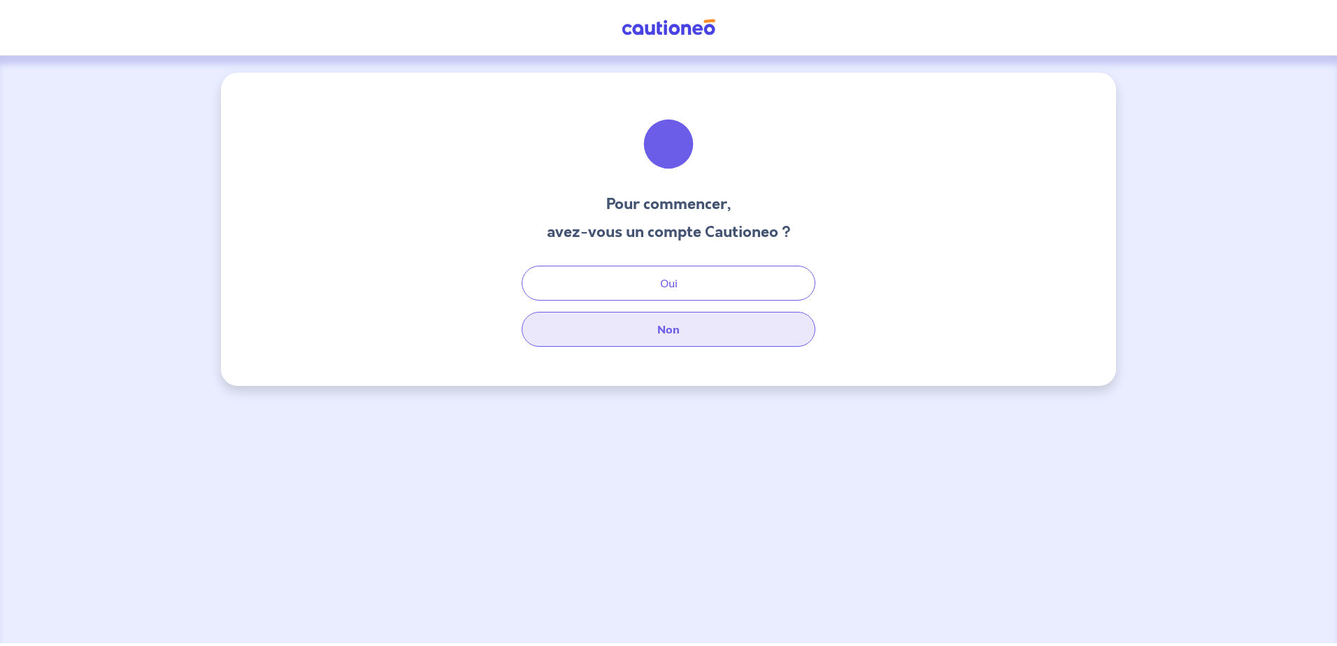 This screenshot has height=646, width=1337. What do you see at coordinates (669, 144) in the screenshot?
I see `img: illu_welcome.svg` at bounding box center [669, 144].